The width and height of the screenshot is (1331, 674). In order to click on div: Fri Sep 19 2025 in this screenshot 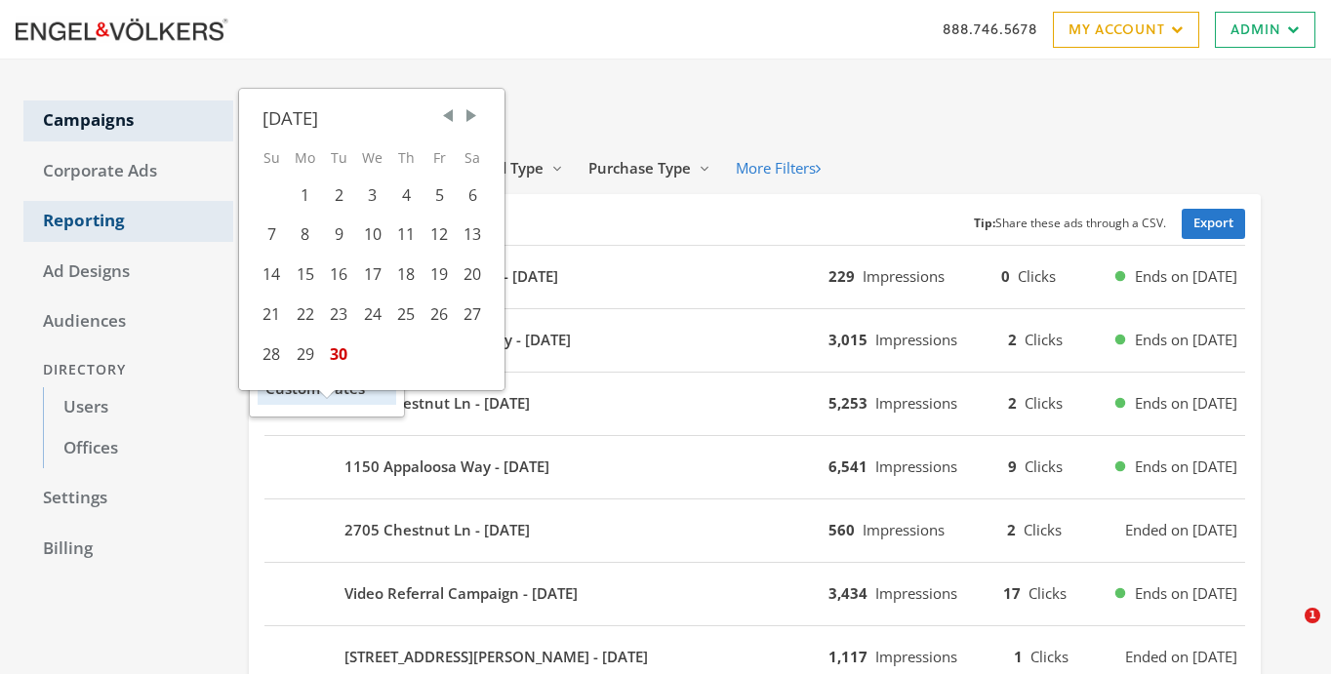, I will do `click(439, 274)`.